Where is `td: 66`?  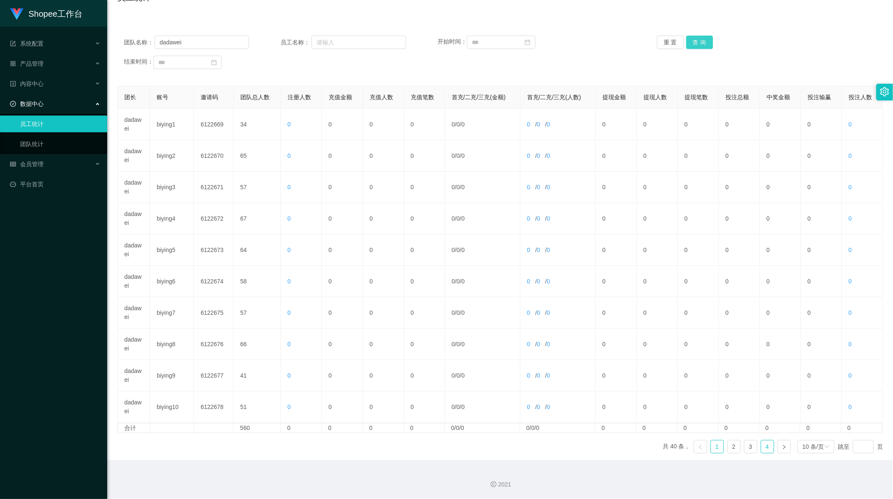
td: 66 is located at coordinates (257, 344).